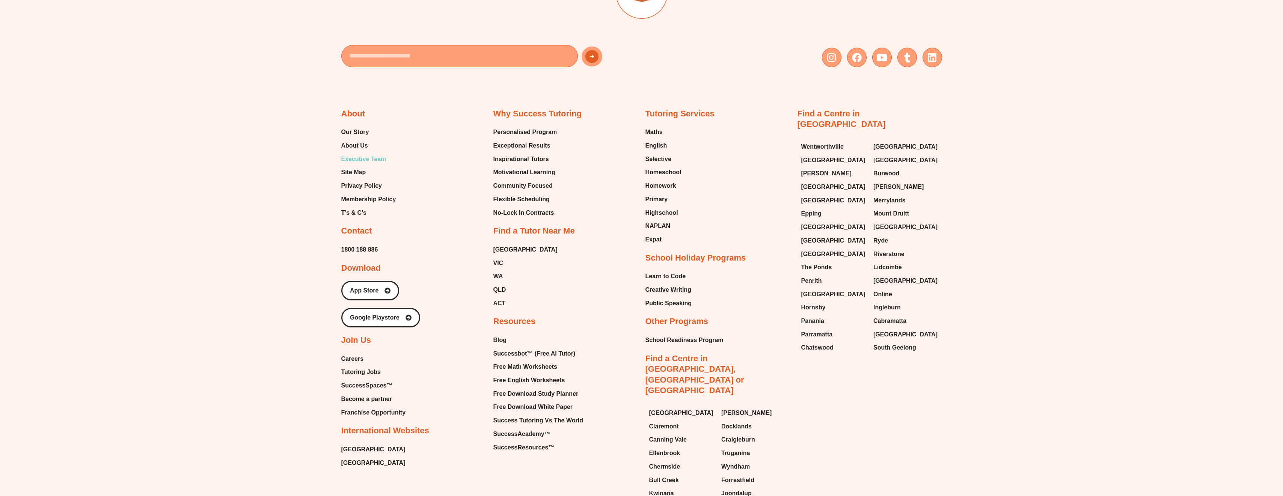  What do you see at coordinates (684, 340) in the screenshot?
I see `span: School Readiness Program` at bounding box center [684, 340].